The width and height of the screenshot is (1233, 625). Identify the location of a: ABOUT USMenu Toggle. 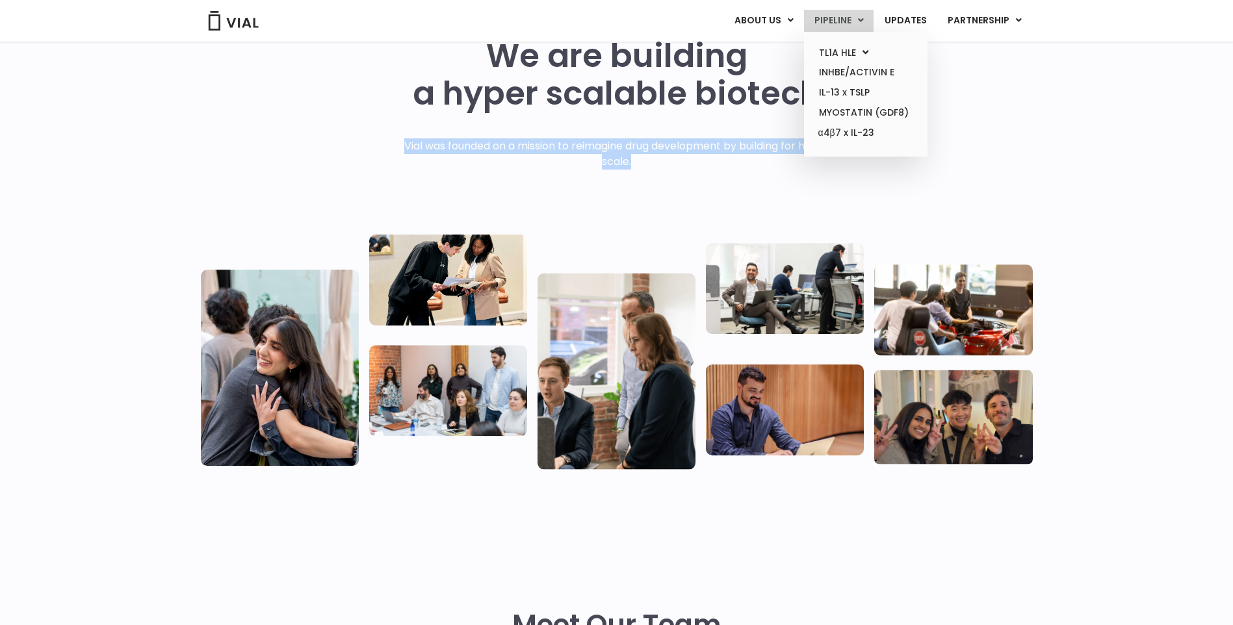
(764, 21).